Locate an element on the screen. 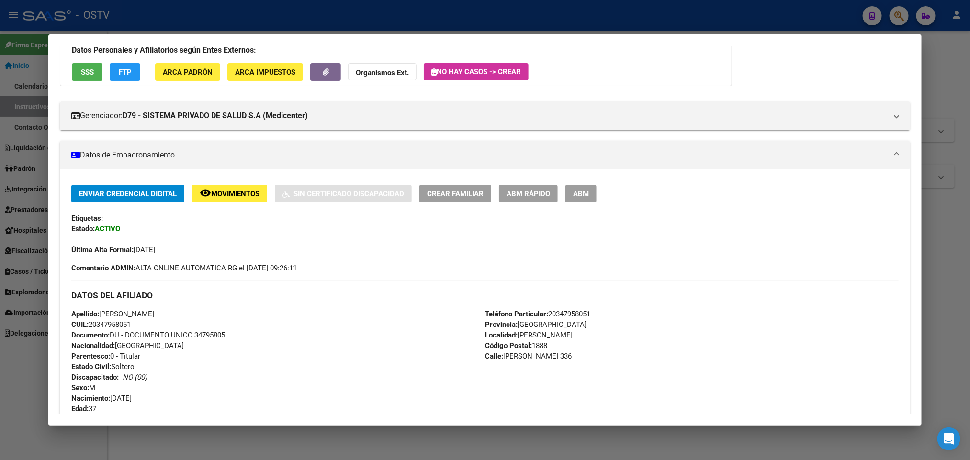  h3: DATOS DEL AFILIADO is located at coordinates (485, 295).